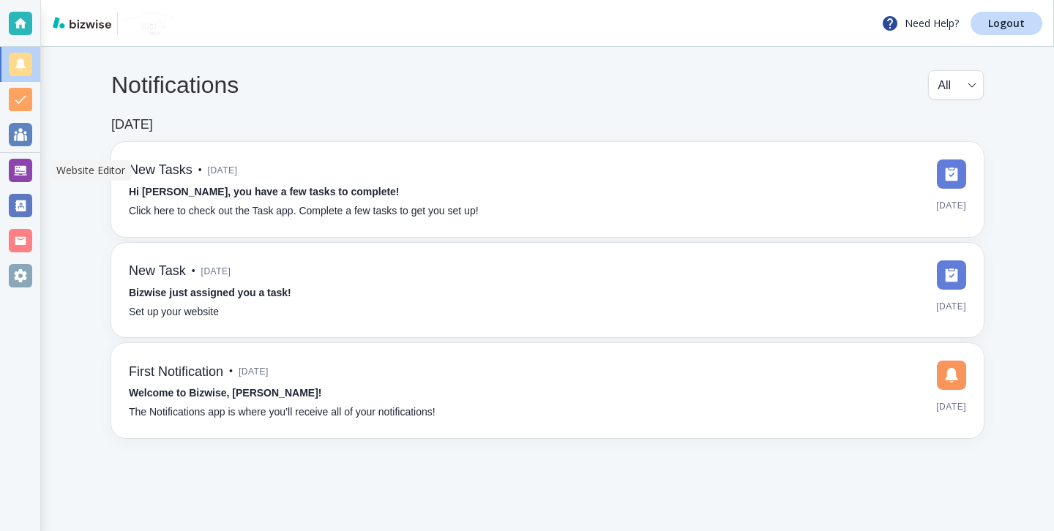  What do you see at coordinates (173, 313) in the screenshot?
I see `p: Set up your website` at bounding box center [173, 313].